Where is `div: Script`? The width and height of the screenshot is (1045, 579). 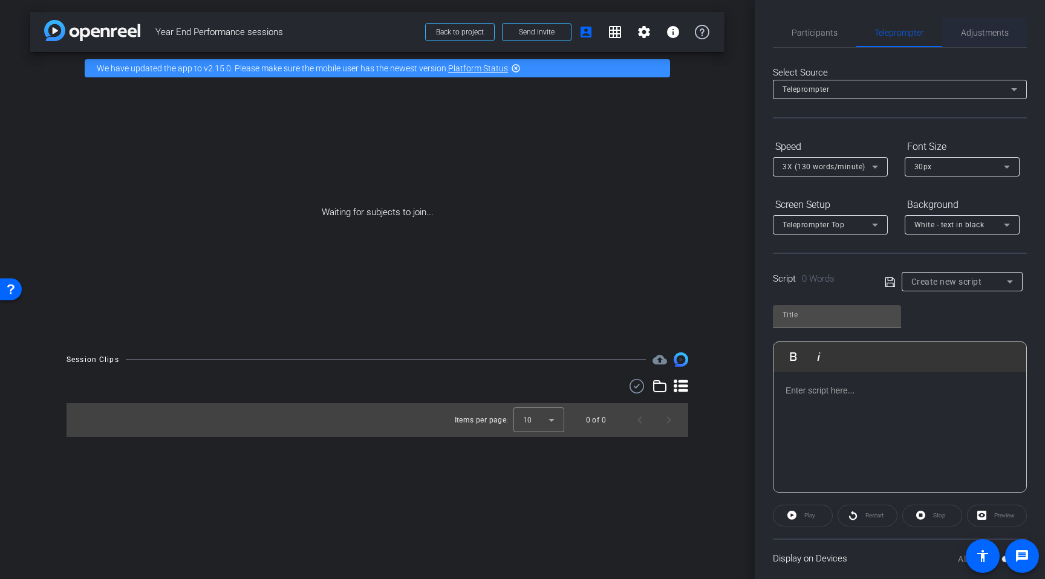 div: Script is located at coordinates (820, 279).